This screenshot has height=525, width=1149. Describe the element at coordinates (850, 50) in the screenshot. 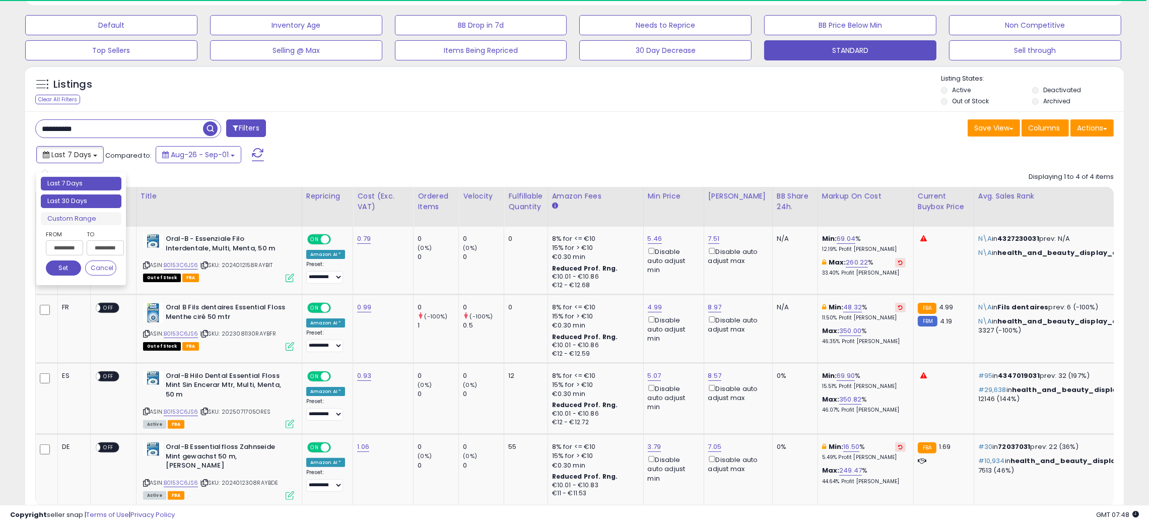

I see `button: STANDARD` at that location.